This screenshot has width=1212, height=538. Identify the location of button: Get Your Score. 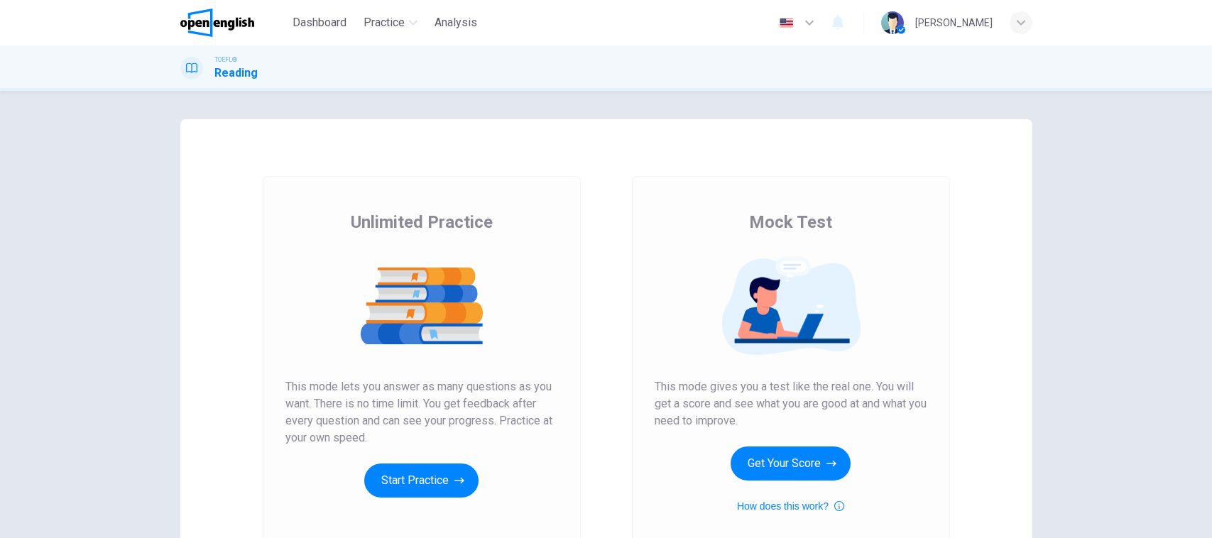
(791, 464).